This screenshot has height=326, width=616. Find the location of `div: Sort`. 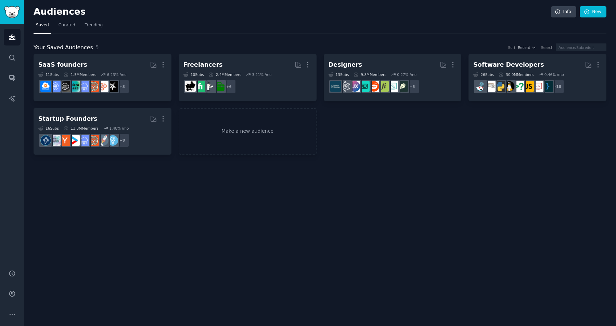

div: Sort is located at coordinates (512, 48).